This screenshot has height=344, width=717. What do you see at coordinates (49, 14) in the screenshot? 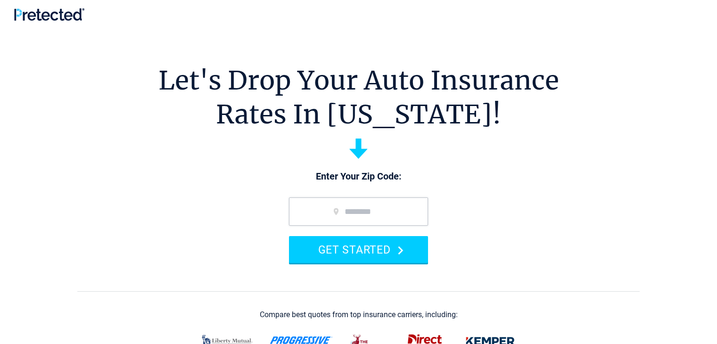
I see `img: Pretected Logo` at bounding box center [49, 14].